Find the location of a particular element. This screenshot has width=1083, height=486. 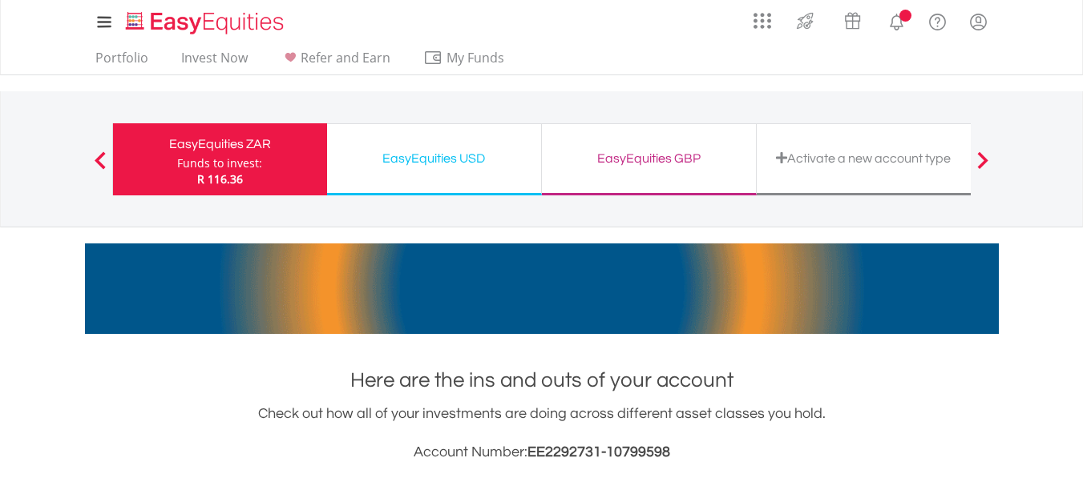

a: Portfolio is located at coordinates (122, 62).